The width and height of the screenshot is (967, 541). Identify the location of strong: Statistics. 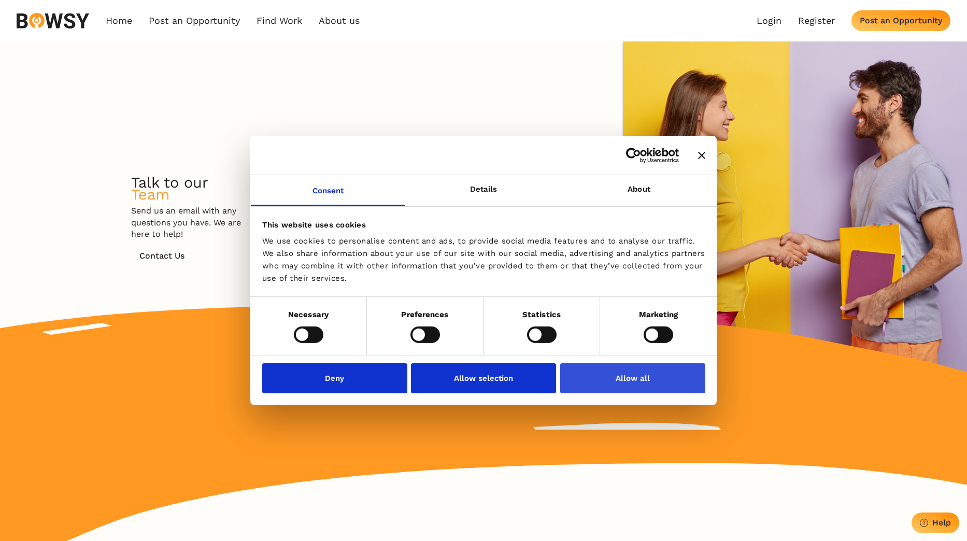
(542, 315).